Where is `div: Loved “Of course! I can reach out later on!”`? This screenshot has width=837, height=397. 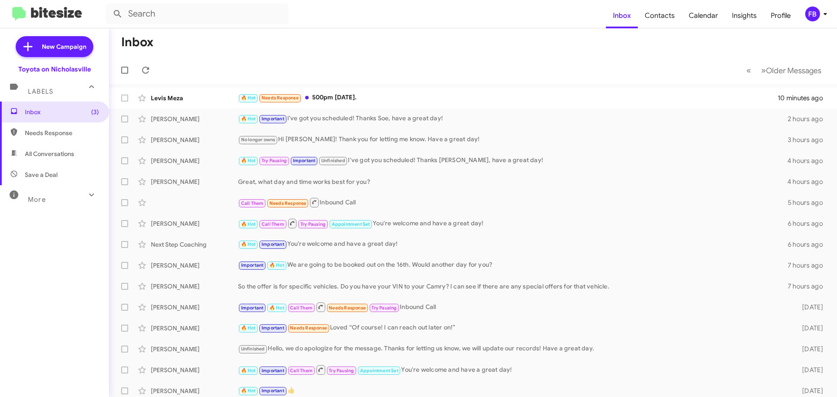
div: Loved “Of course! I can reach out later on!” is located at coordinates (513, 328).